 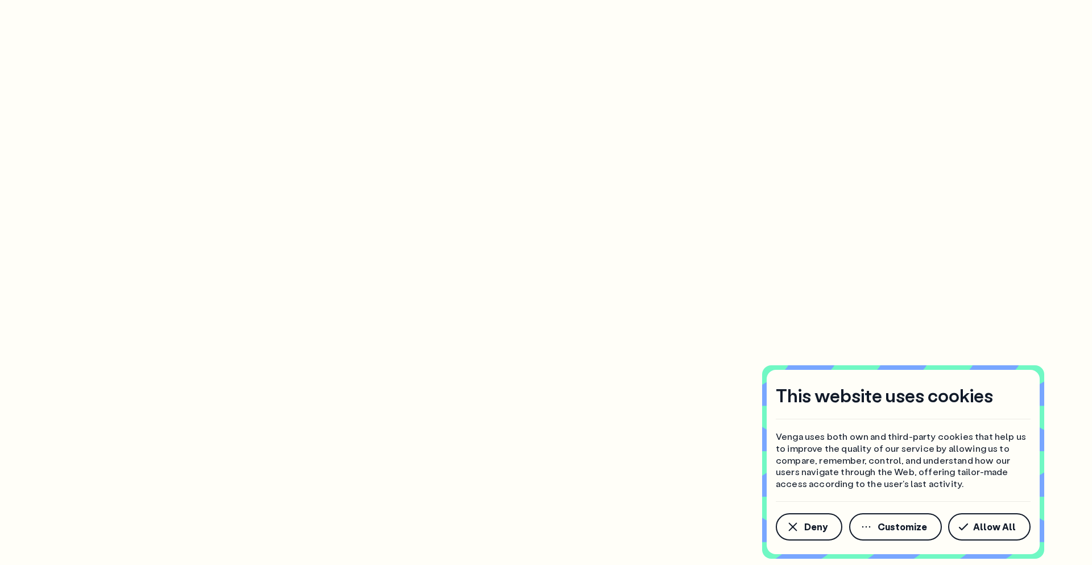 What do you see at coordinates (902, 527) in the screenshot?
I see `span: Customize` at bounding box center [902, 527].